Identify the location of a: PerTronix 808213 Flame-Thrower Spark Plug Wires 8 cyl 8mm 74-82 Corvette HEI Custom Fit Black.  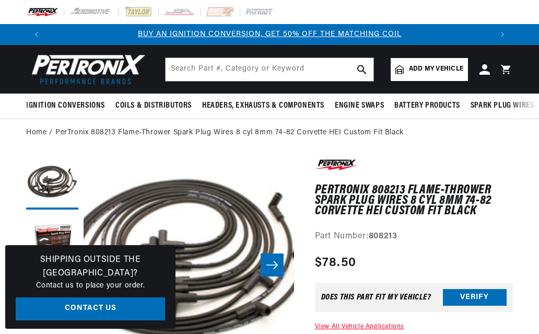
(229, 133).